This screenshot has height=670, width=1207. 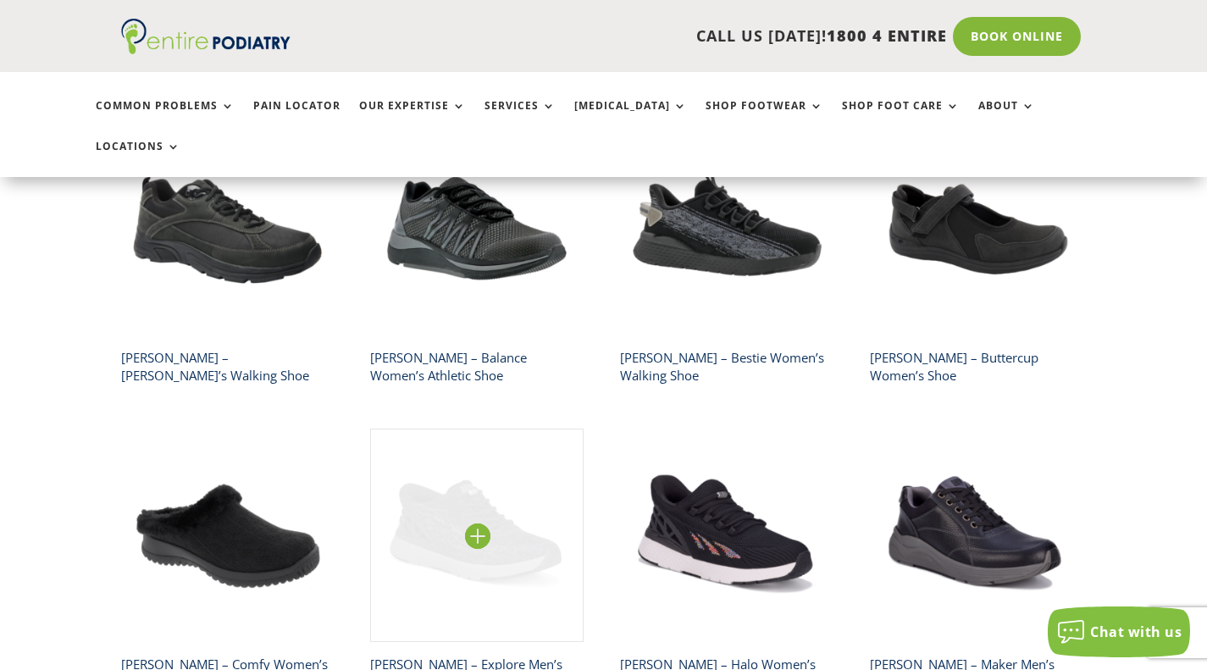 What do you see at coordinates (1007, 118) in the screenshot?
I see `a: About` at bounding box center [1007, 118].